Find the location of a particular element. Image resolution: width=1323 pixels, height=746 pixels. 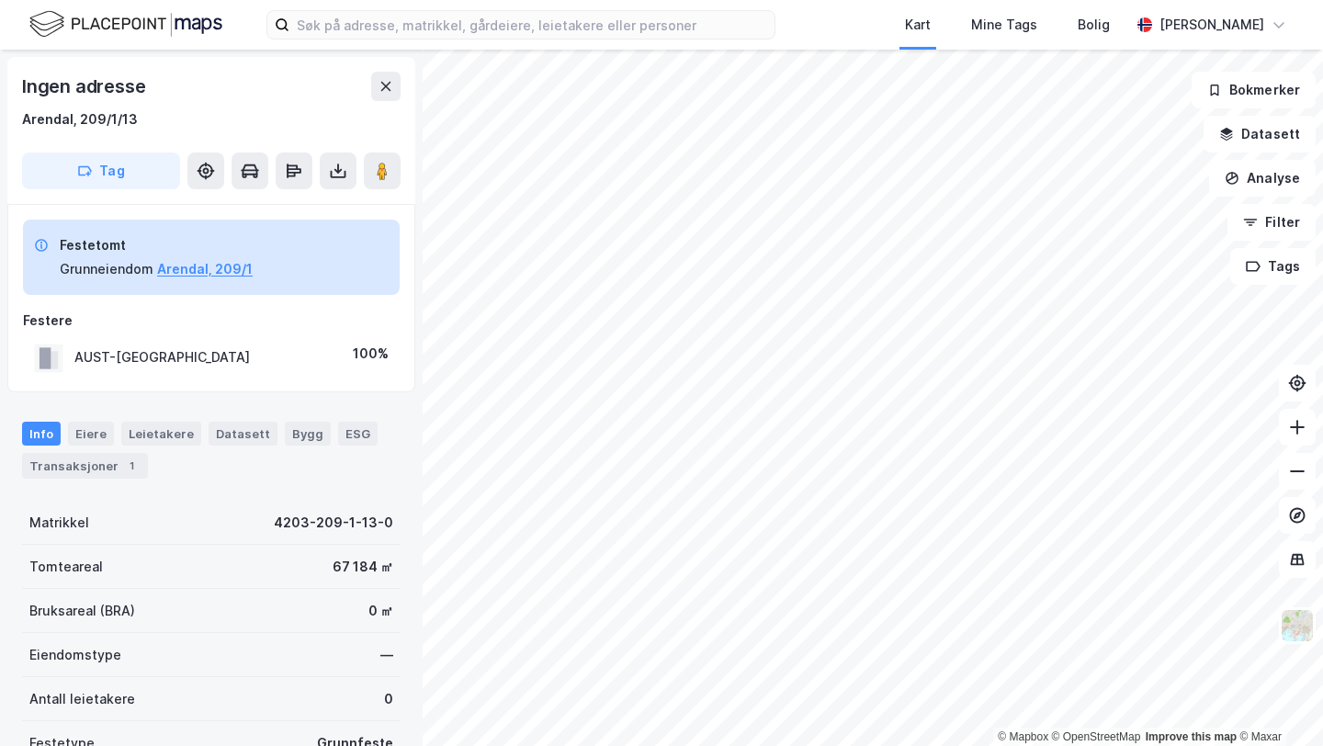

div: Matrikkel is located at coordinates (59, 523).